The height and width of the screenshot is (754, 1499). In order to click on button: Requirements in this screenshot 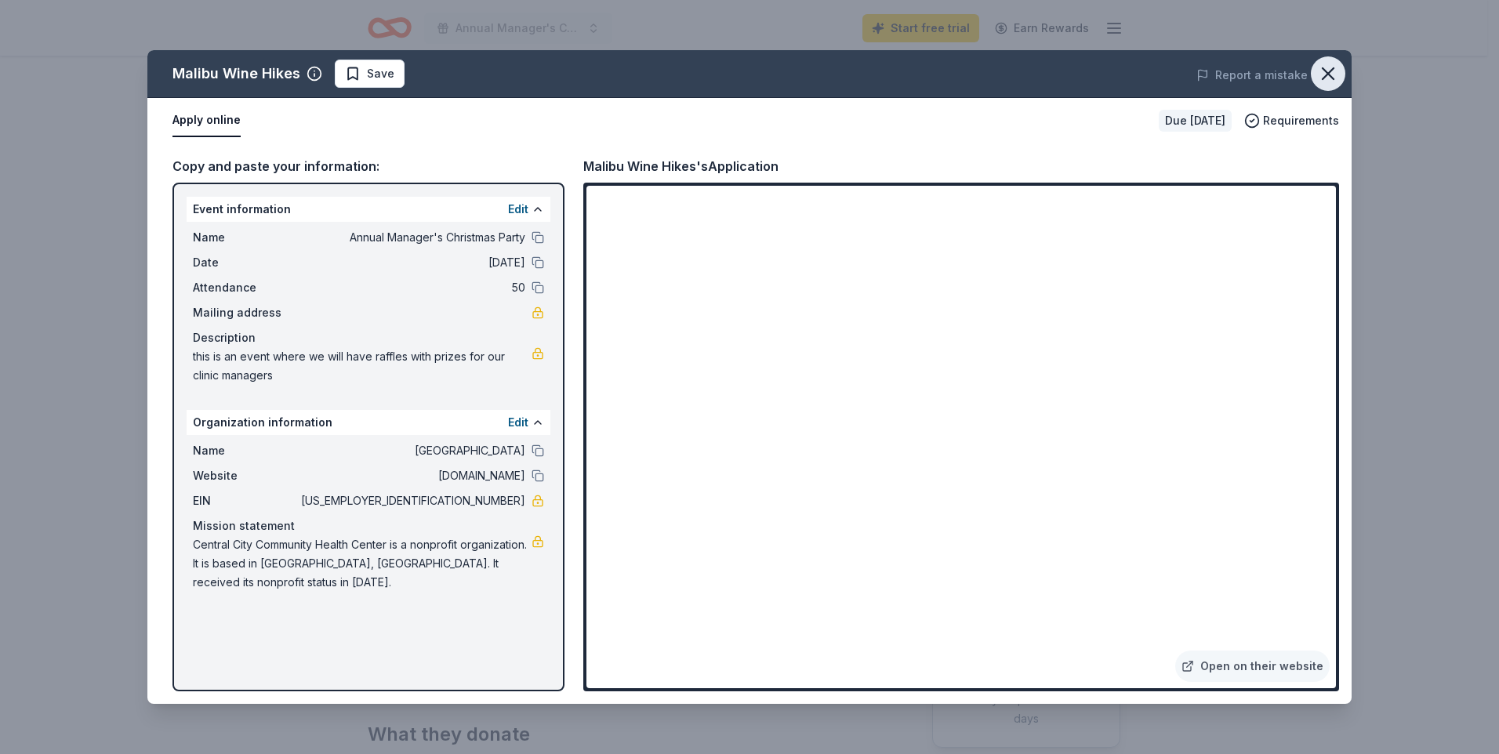, I will do `click(1291, 121)`.